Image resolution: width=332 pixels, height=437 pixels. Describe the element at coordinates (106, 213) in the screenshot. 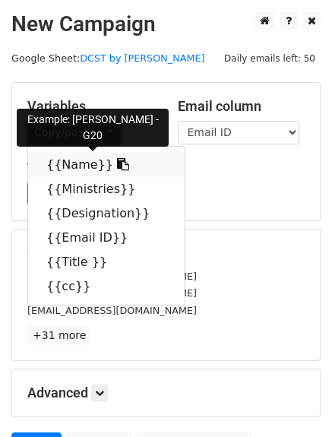

I see `a: {{Designation}}` at that location.